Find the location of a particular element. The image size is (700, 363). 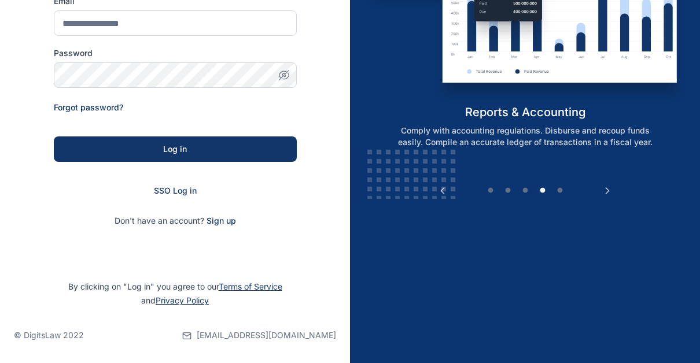

span: Sign up is located at coordinates (221, 221).